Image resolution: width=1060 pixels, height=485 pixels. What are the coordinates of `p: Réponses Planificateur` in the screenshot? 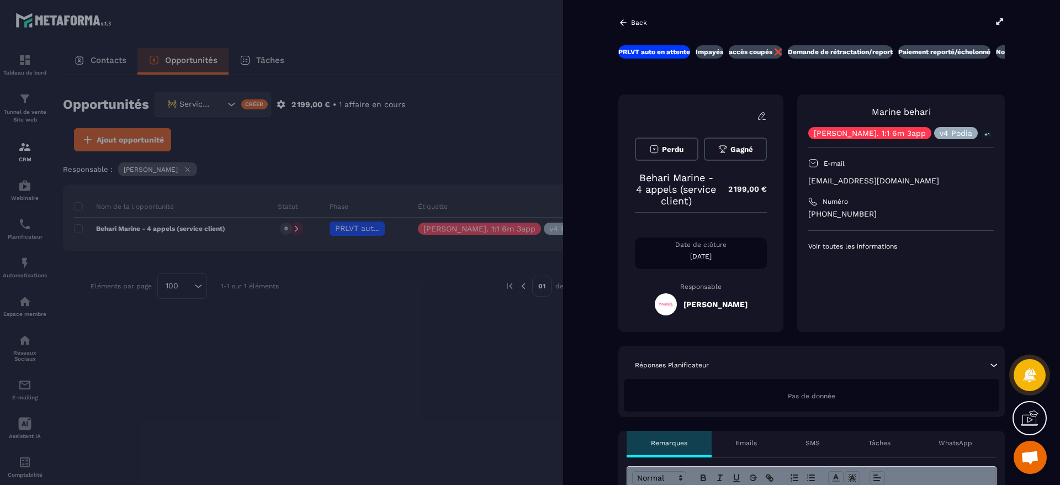 It's located at (672, 365).